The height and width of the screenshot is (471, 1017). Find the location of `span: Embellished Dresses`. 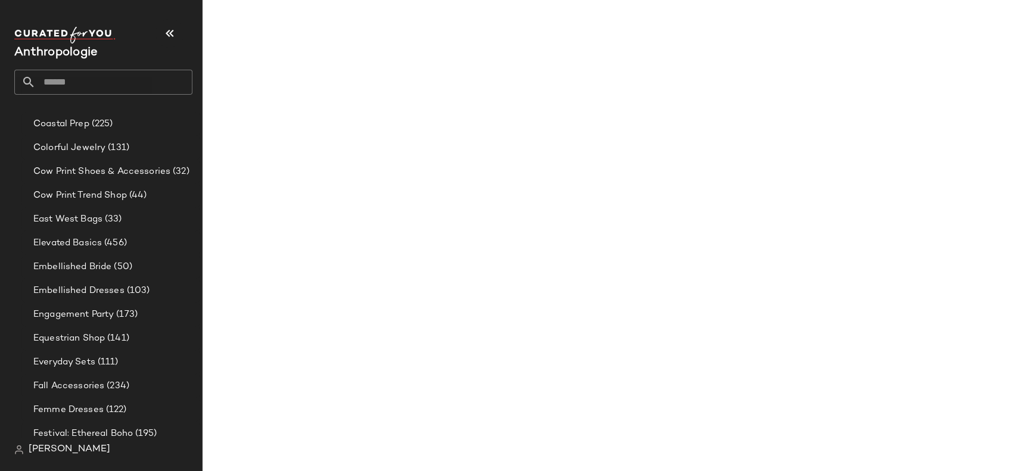

span: Embellished Dresses is located at coordinates (79, 291).